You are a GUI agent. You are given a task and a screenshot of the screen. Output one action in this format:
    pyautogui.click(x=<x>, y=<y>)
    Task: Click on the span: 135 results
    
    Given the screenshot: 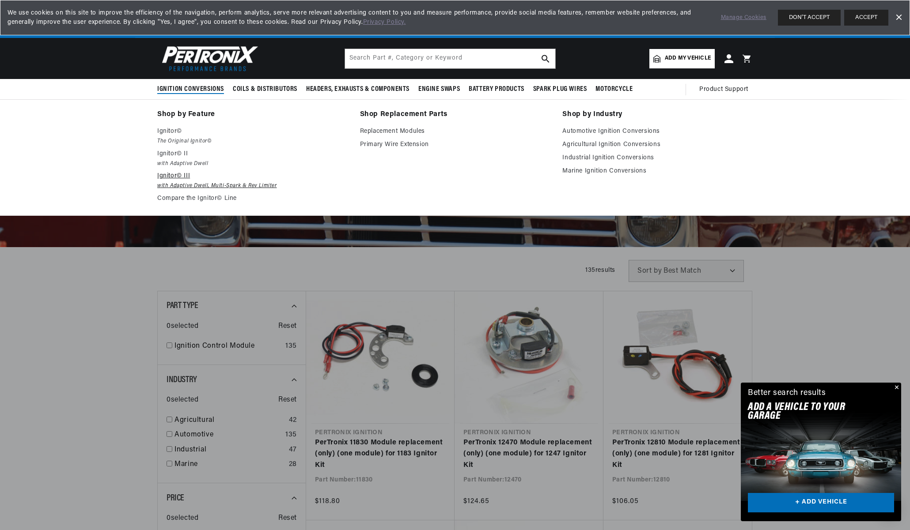 What is the action you would take?
    pyautogui.click(x=600, y=270)
    